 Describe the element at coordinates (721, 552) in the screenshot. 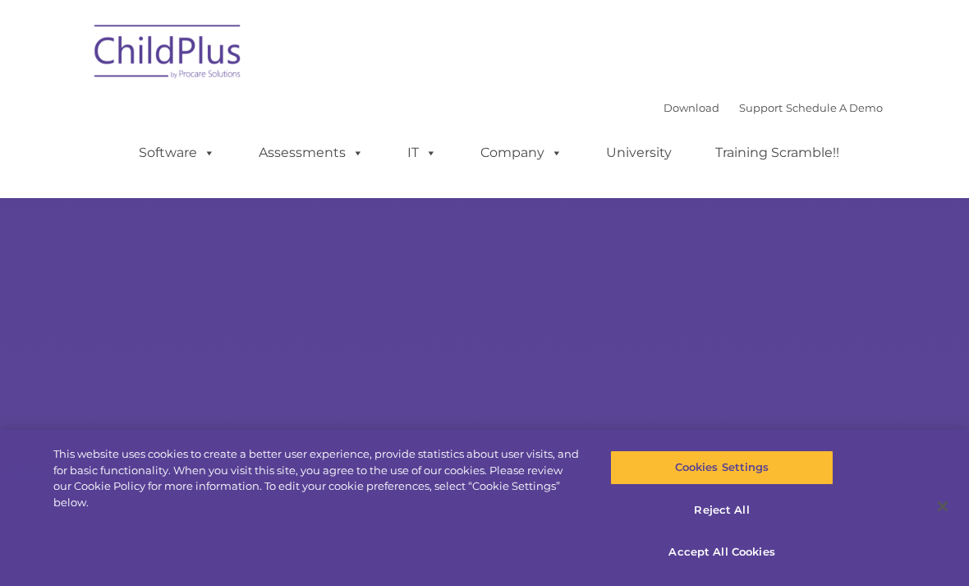

I see `button: Accept All Cookies` at that location.